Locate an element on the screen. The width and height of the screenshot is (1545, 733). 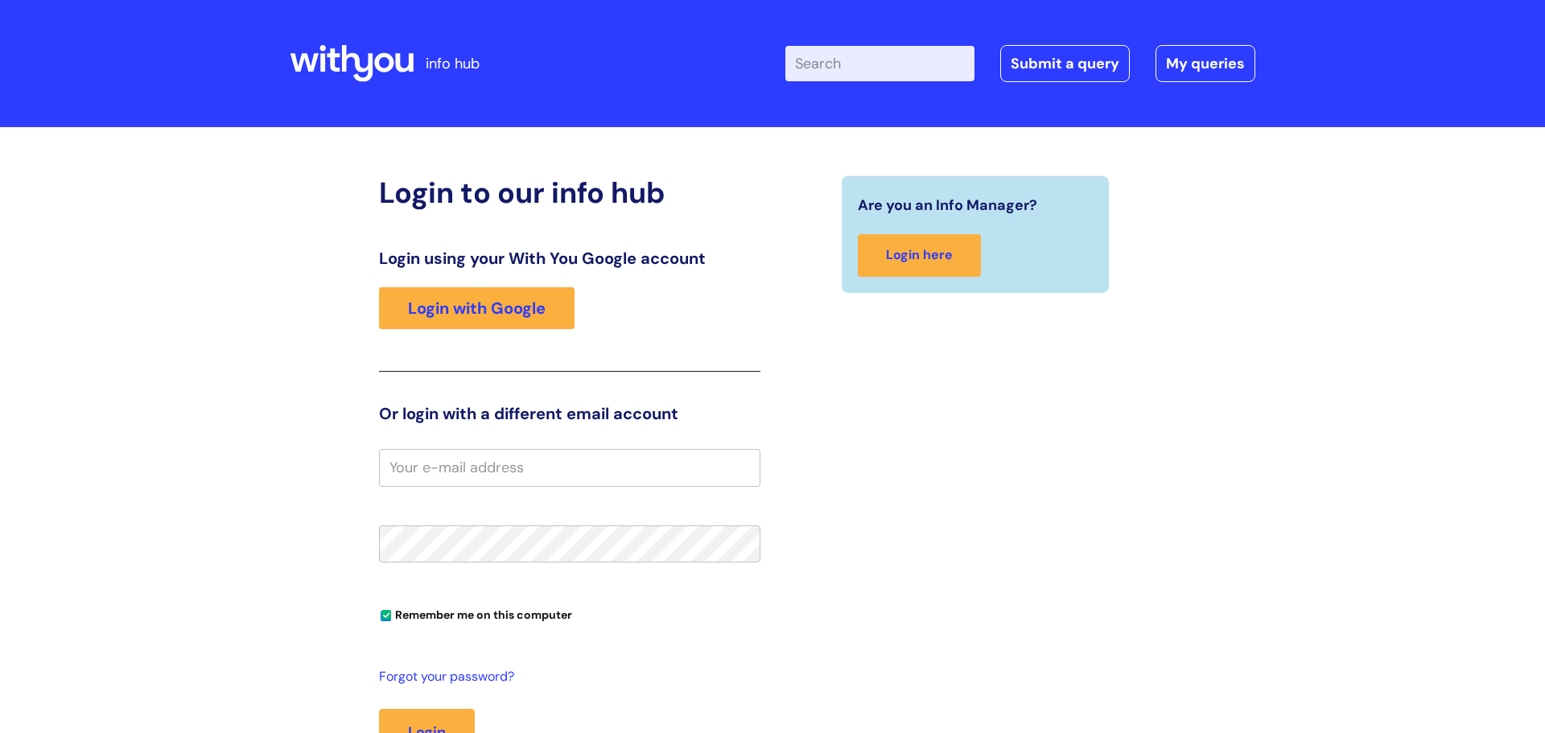
input: Remember me on this computer is located at coordinates (385, 615).